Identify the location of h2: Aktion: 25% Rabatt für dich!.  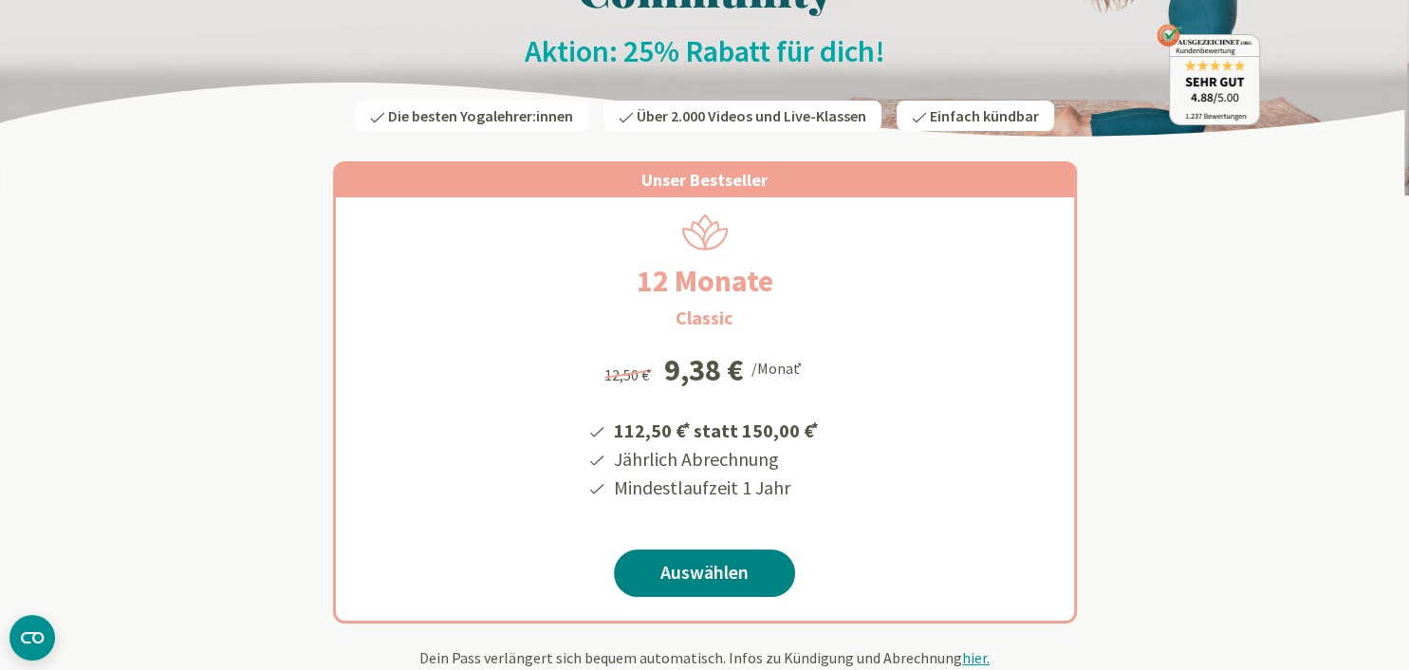
(705, 51).